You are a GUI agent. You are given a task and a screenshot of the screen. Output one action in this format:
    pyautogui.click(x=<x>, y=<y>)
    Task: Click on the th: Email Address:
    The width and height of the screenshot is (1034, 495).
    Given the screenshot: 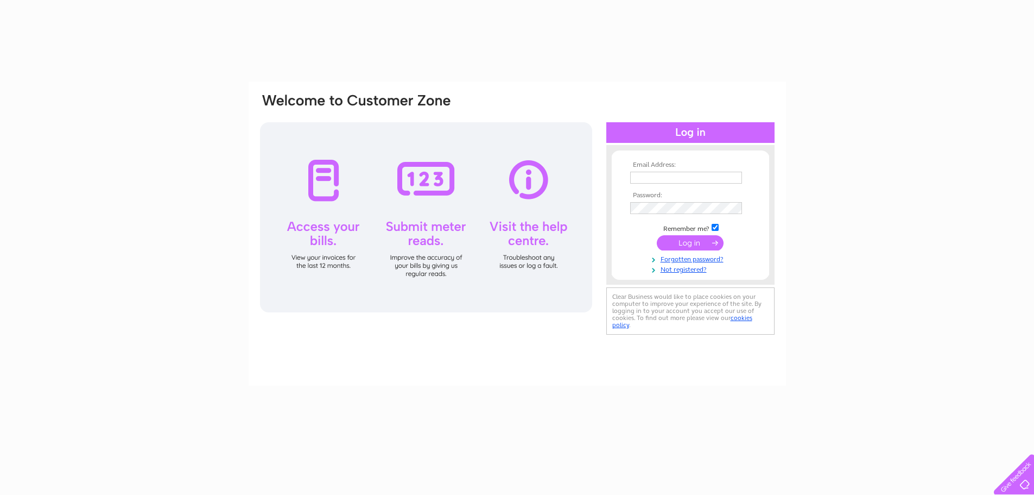 What is the action you would take?
    pyautogui.click(x=691, y=165)
    